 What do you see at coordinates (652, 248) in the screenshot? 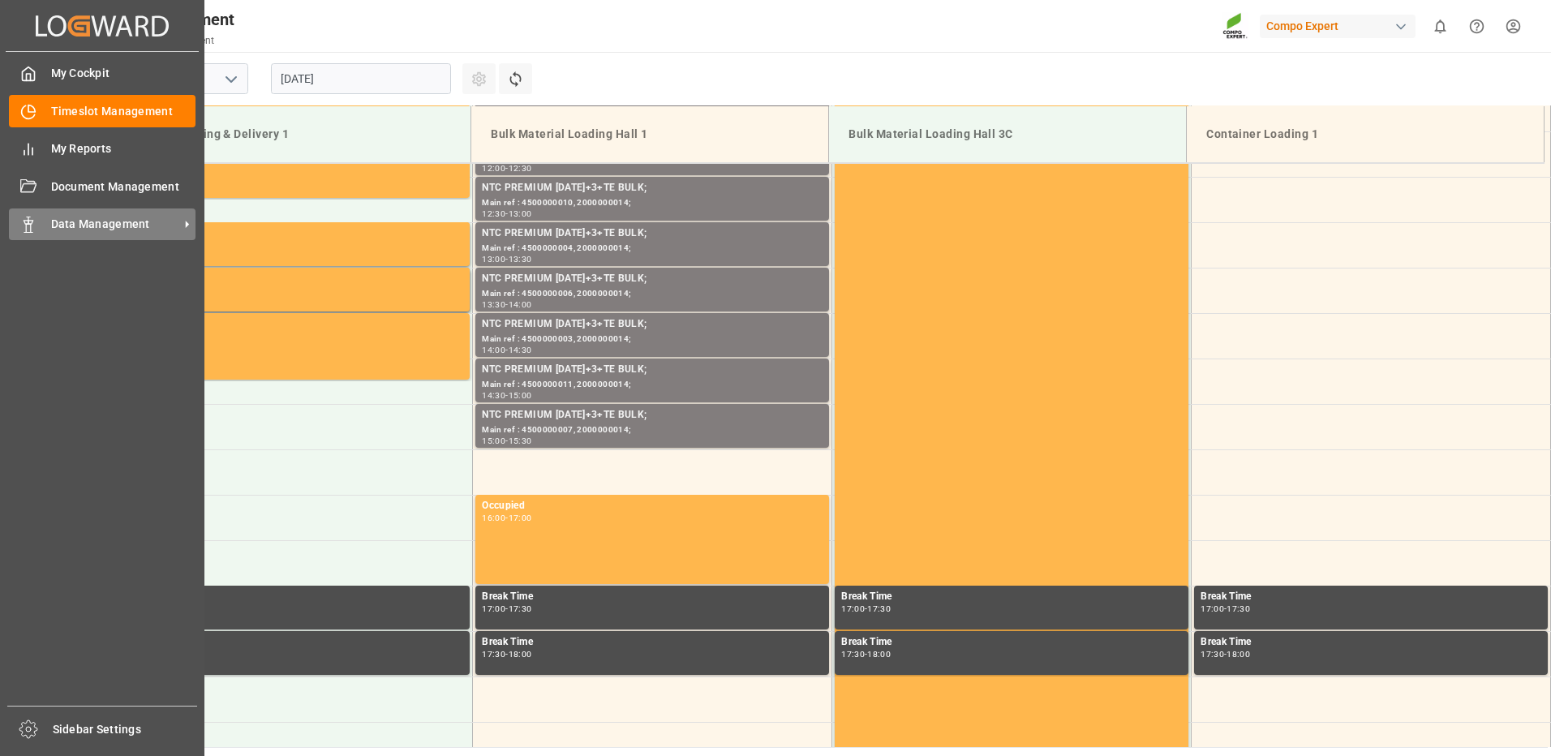
I see `div: Main ref : 4500000004, 2000000014;` at bounding box center [652, 248].